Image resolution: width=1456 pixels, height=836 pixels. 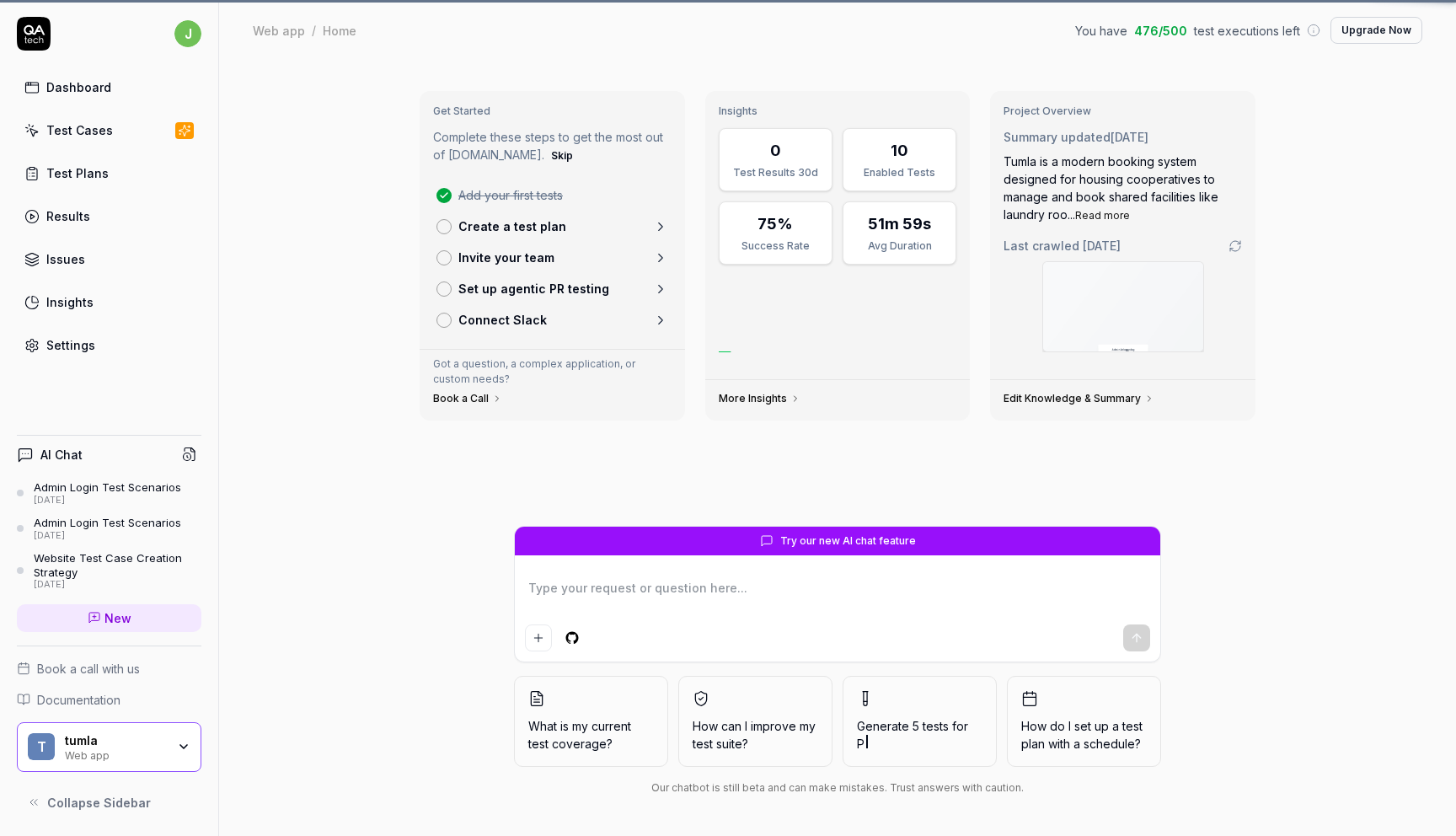 What do you see at coordinates (775, 223) in the screenshot?
I see `div: 75%` at bounding box center [775, 223].